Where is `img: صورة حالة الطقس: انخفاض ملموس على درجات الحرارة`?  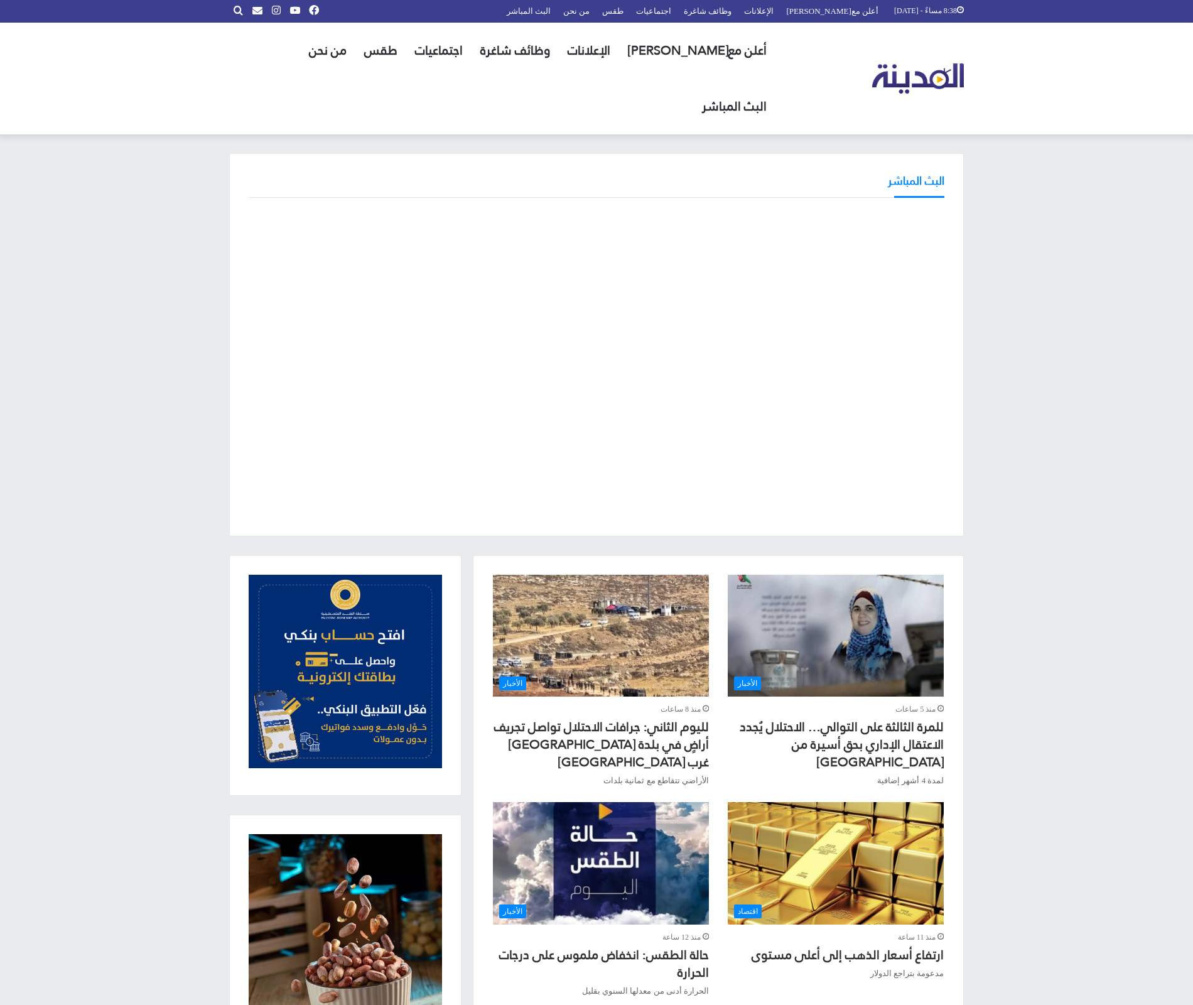 img: صورة حالة الطقس: انخفاض ملموس على درجات الحرارة is located at coordinates (601, 863).